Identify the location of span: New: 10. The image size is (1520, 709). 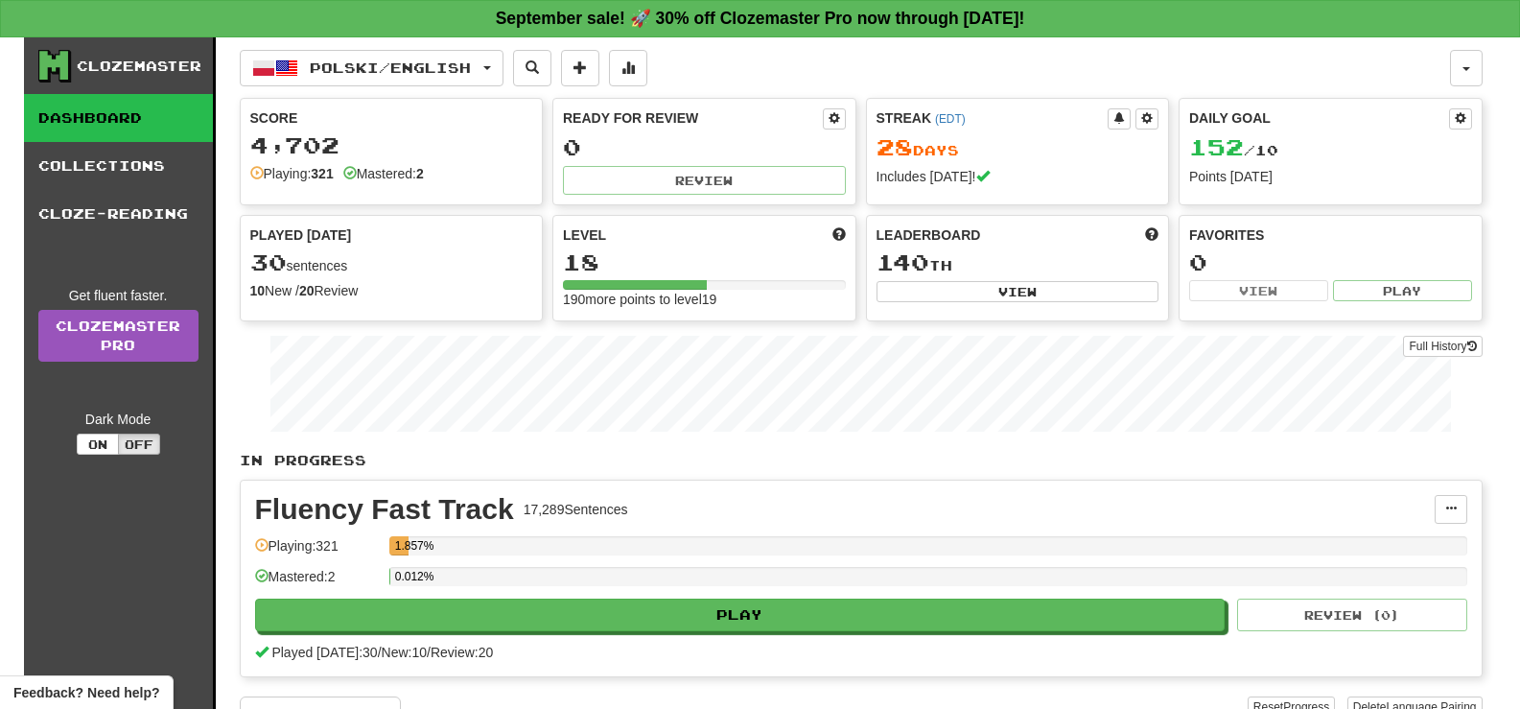
(404, 652).